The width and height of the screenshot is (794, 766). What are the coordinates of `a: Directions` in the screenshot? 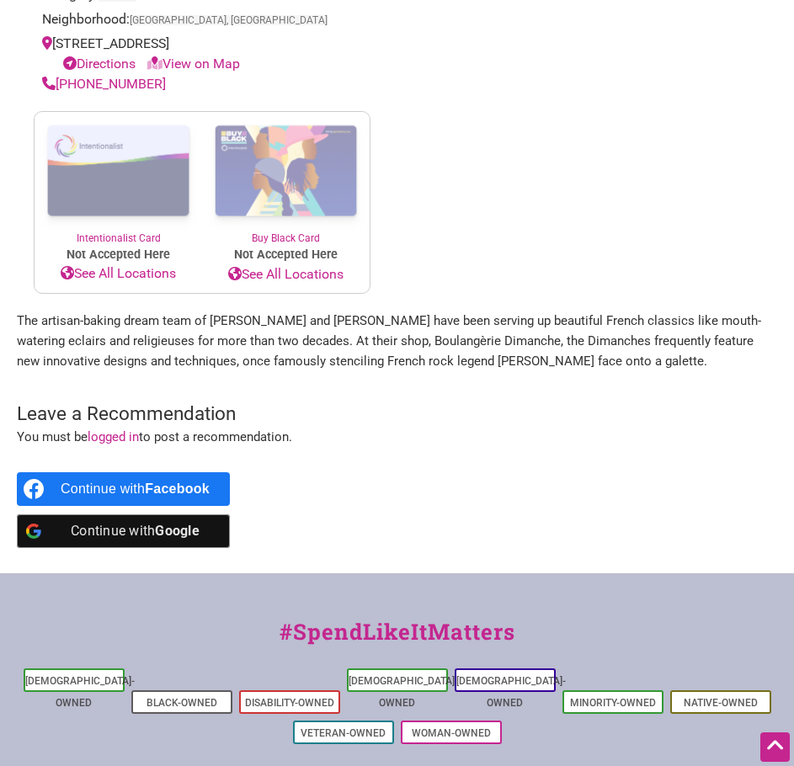 It's located at (99, 63).